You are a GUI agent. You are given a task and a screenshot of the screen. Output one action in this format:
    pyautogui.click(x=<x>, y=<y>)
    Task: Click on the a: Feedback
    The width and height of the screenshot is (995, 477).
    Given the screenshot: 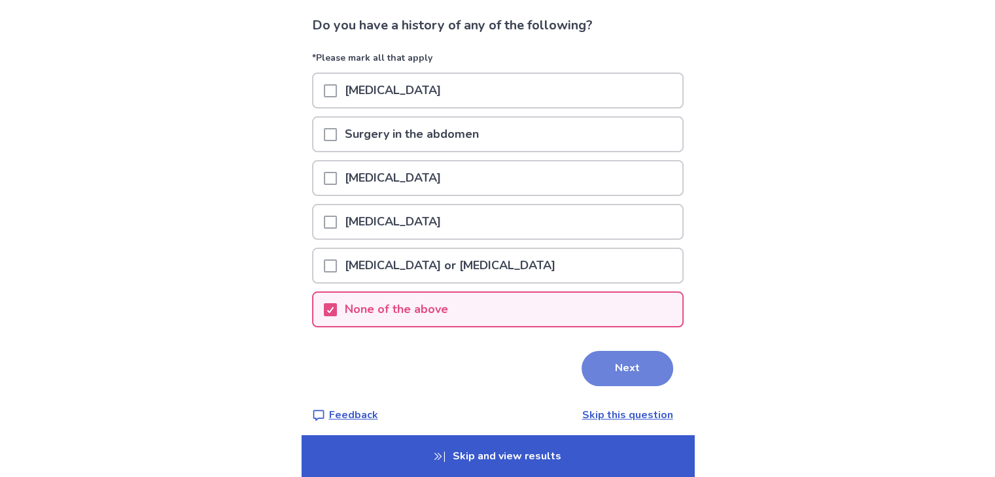 What is the action you would take?
    pyautogui.click(x=345, y=415)
    